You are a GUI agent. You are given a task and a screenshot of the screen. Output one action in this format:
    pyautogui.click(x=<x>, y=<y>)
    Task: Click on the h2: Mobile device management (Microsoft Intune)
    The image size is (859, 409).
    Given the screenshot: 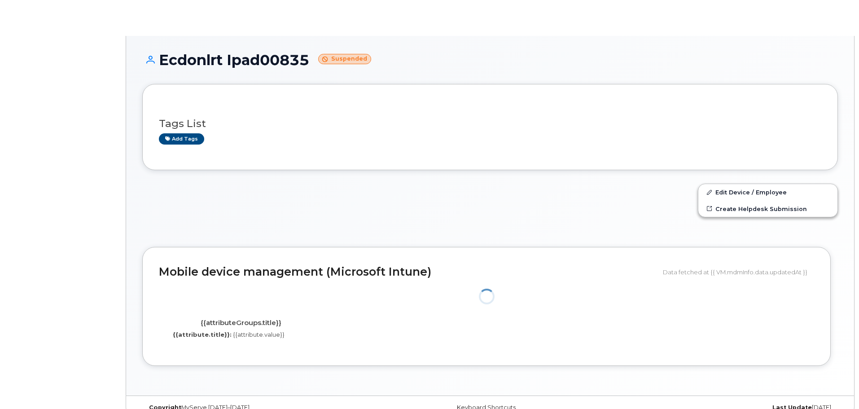 What is the action you would take?
    pyautogui.click(x=408, y=272)
    